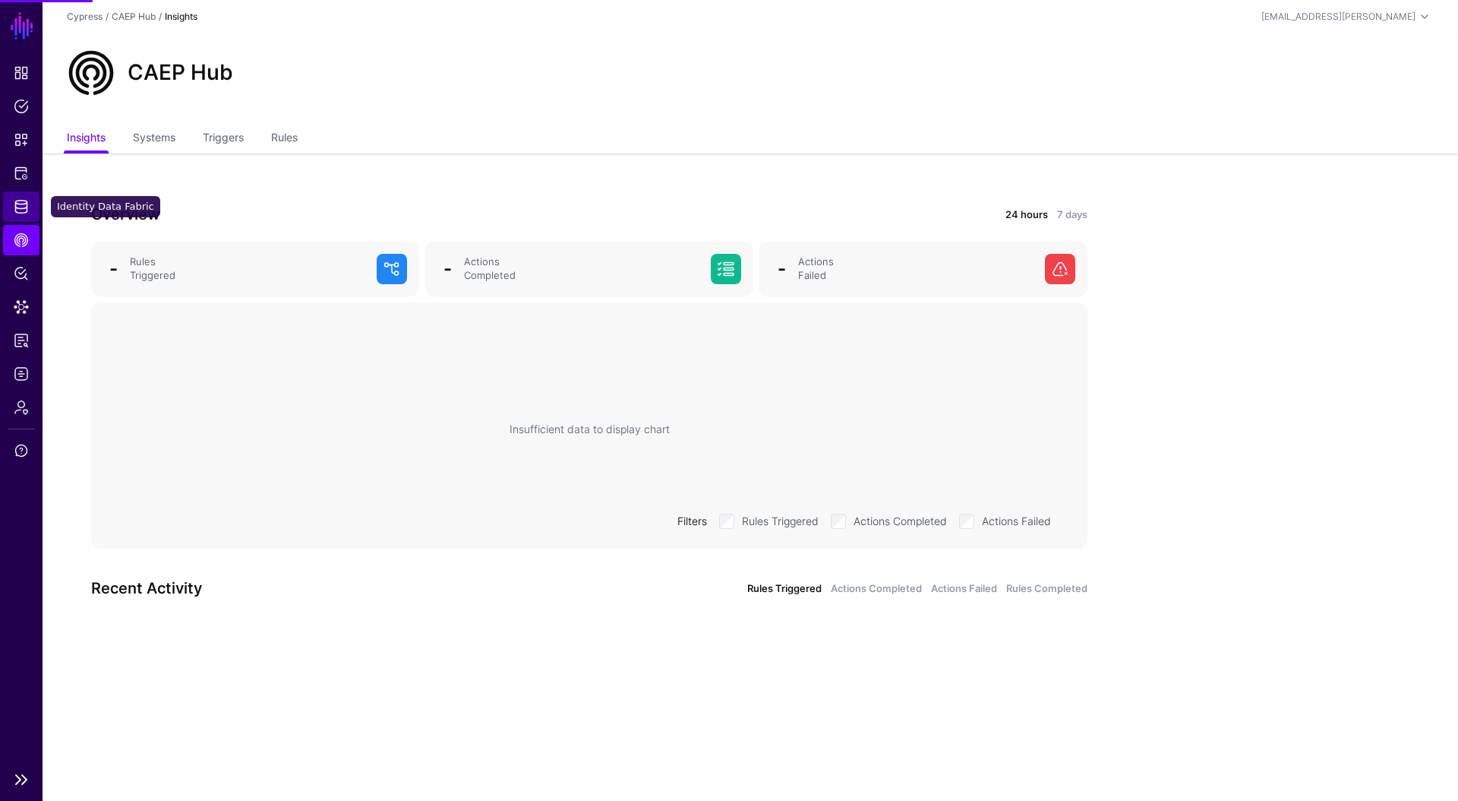 The height and width of the screenshot is (801, 1458). I want to click on a: 7 days, so click(1073, 215).